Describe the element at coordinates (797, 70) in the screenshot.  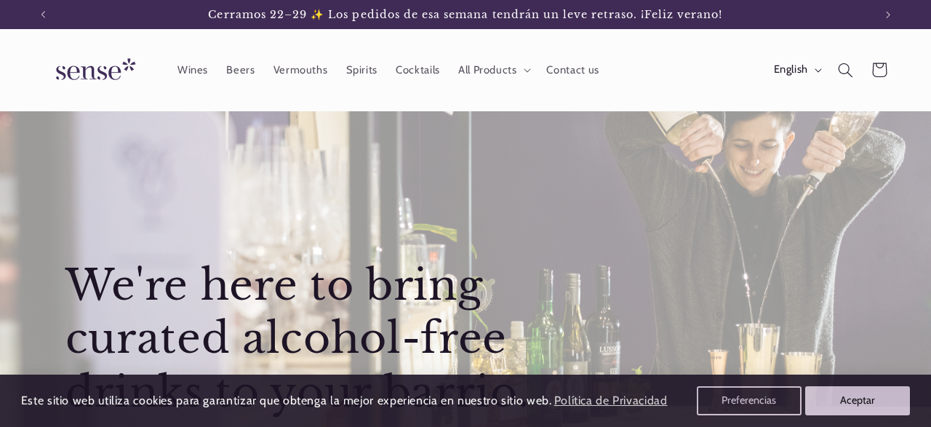
I see `button: English` at that location.